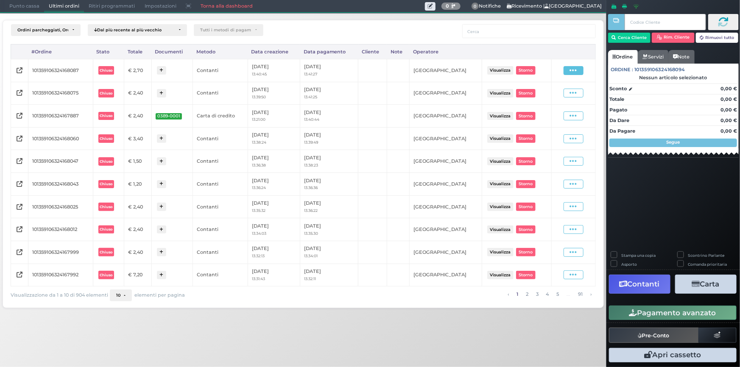 This screenshot has width=740, height=367. I want to click on span: Ritiri programmati, so click(112, 6).